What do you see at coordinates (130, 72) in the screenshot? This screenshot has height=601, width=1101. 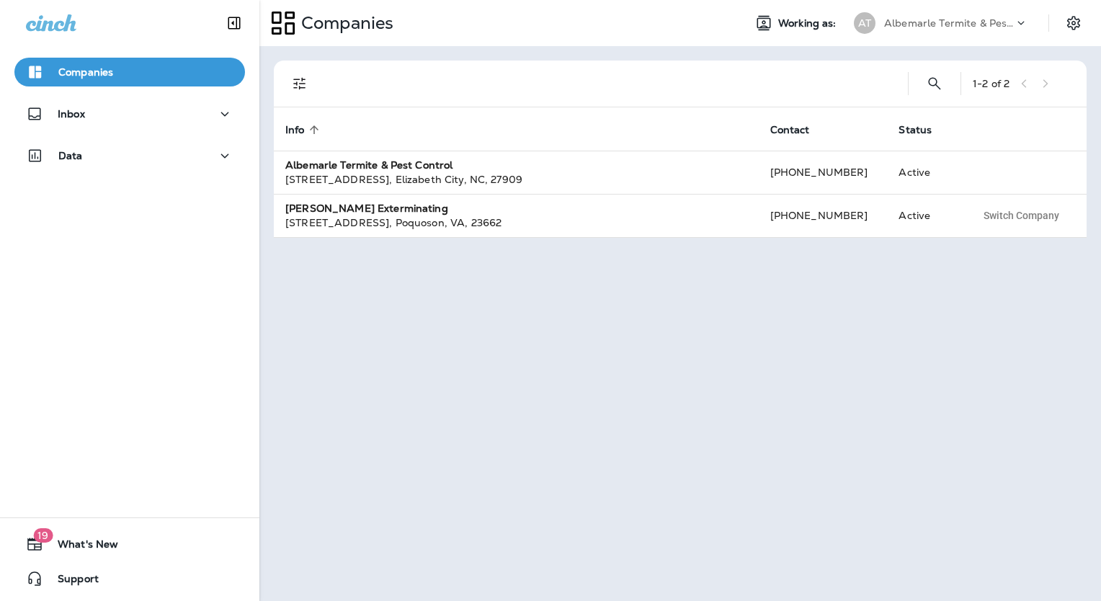 I see `button: Companies` at bounding box center [130, 72].